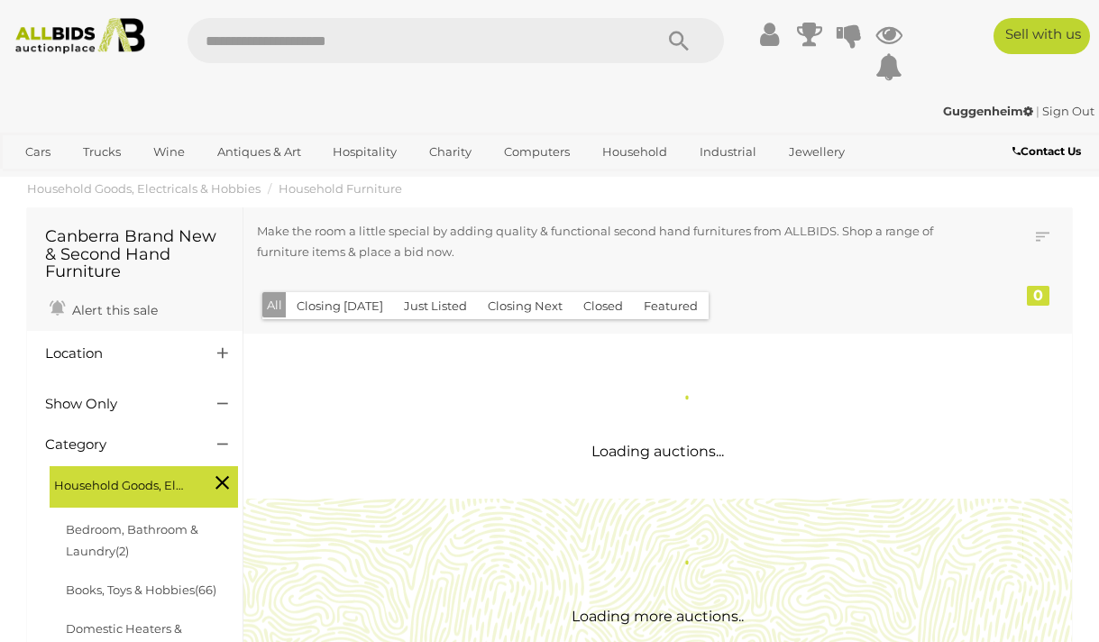 This screenshot has width=1099, height=642. Describe the element at coordinates (113, 310) in the screenshot. I see `span: Alert this sale` at that location.